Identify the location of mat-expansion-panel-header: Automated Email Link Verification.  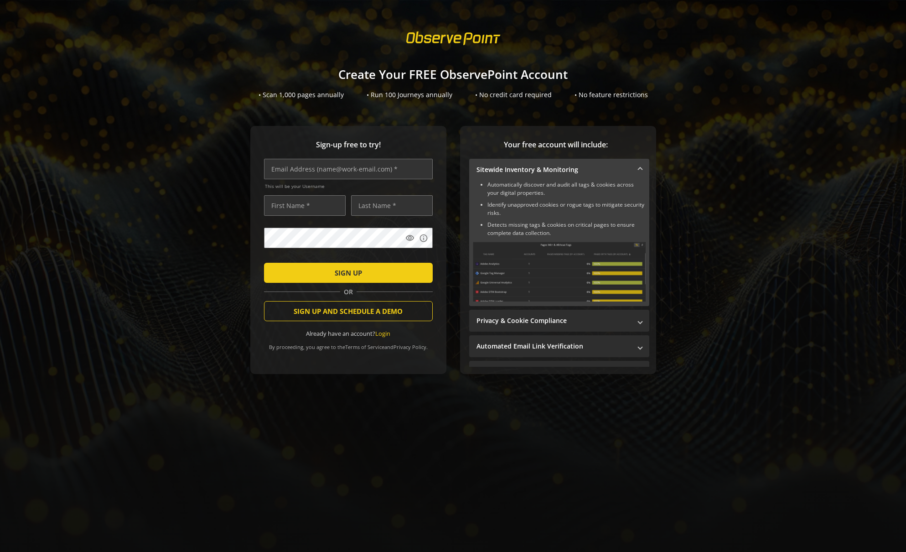
(559, 346).